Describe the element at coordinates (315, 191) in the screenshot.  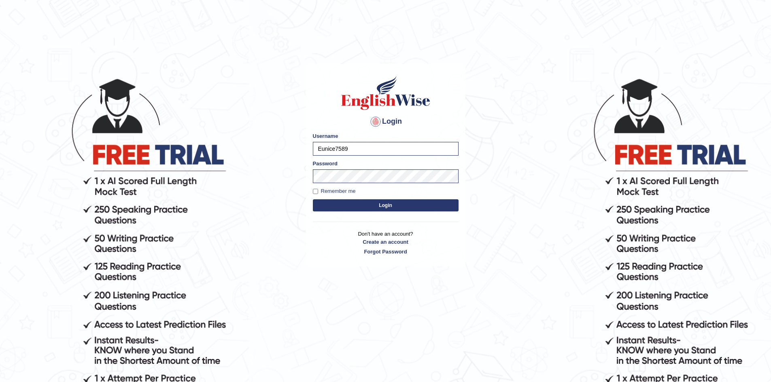
I see `input: Remember me` at that location.